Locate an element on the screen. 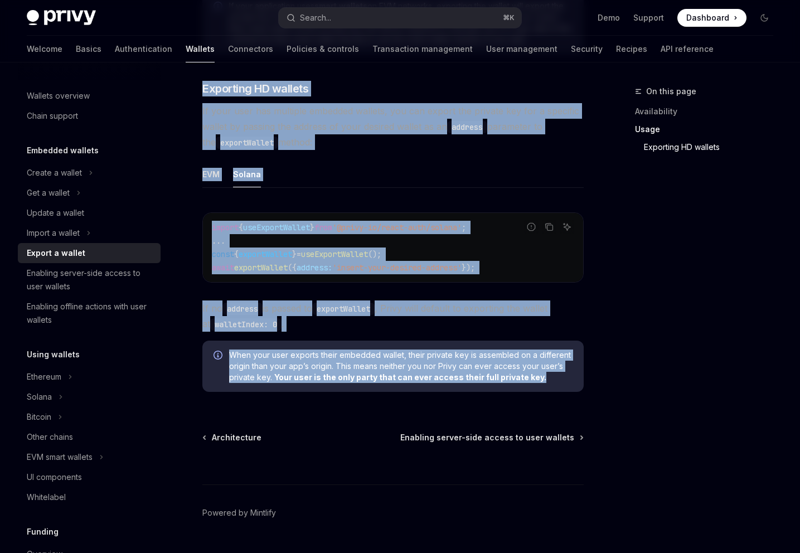  span: '@privy-io/react-auth/solana' is located at coordinates (397, 227).